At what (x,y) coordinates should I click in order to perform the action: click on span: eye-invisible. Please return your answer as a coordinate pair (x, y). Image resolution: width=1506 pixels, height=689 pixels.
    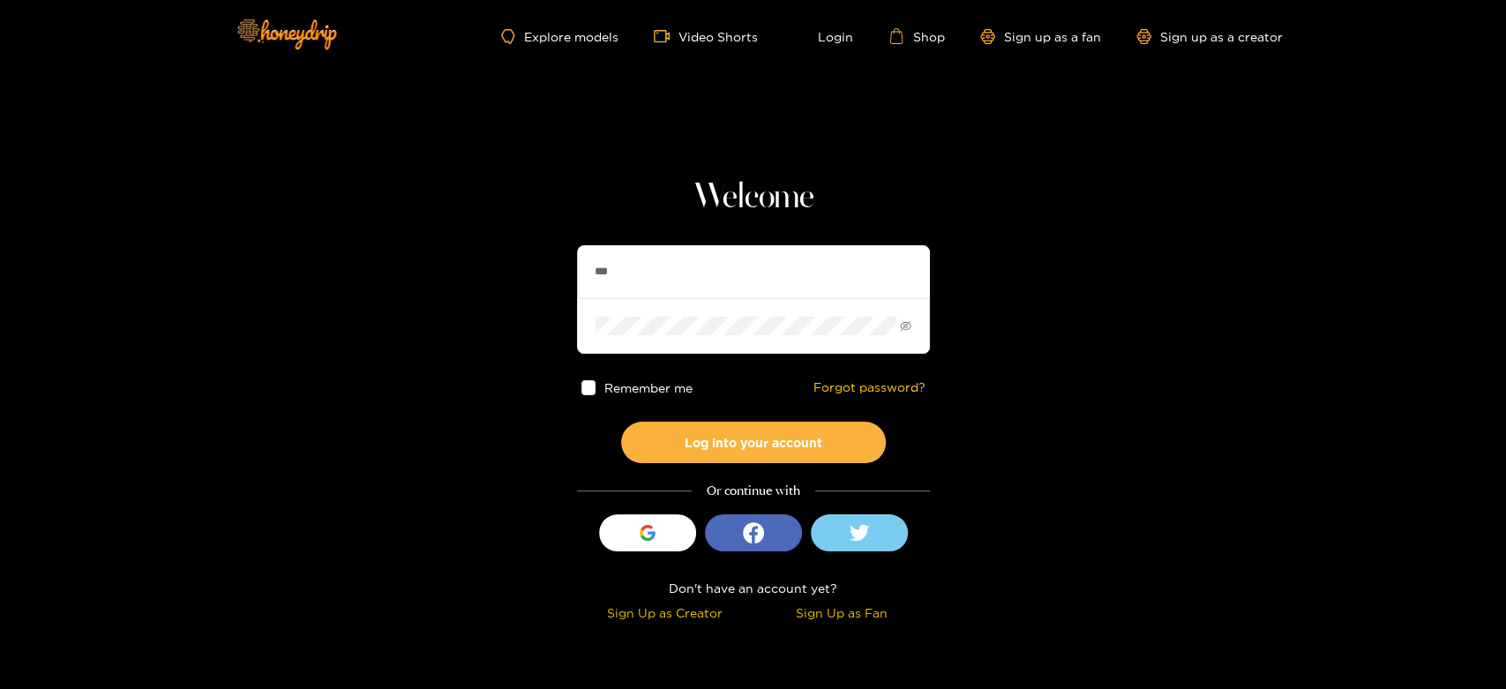
    Looking at the image, I should click on (905, 325).